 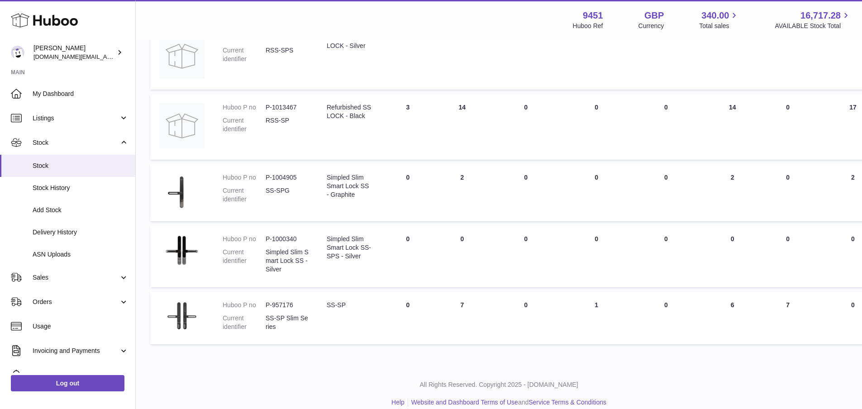 What do you see at coordinates (507, 402) in the screenshot?
I see `li: and` at bounding box center [507, 402].